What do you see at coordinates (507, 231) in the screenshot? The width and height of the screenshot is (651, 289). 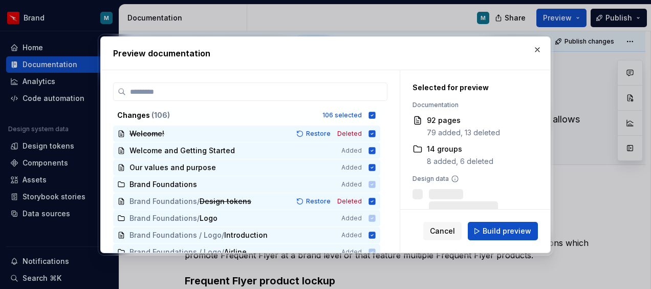 I see `span: Build preview` at bounding box center [507, 231].